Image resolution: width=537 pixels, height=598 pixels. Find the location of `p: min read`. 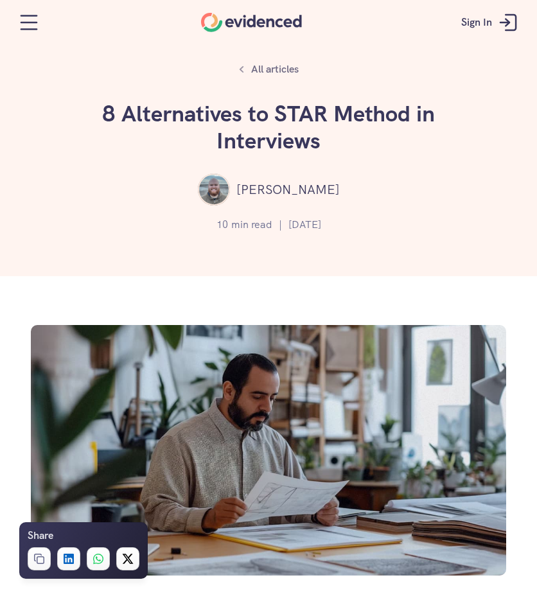

p: min read is located at coordinates (252, 225).